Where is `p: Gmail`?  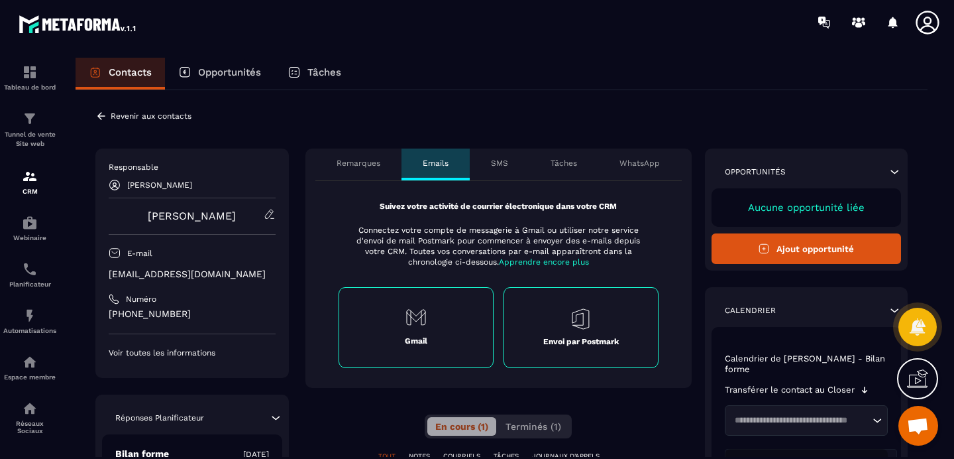 p: Gmail is located at coordinates (416, 341).